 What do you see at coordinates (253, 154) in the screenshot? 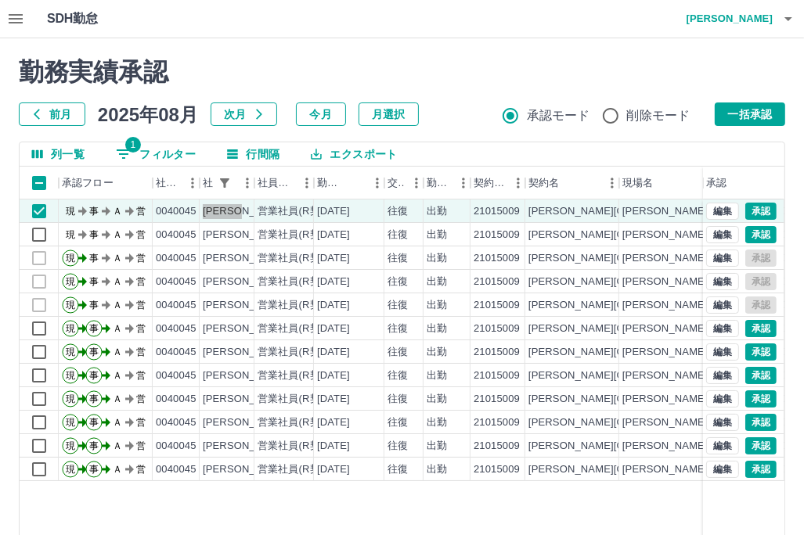
I see `button: 行間隔` at bounding box center [253, 154].